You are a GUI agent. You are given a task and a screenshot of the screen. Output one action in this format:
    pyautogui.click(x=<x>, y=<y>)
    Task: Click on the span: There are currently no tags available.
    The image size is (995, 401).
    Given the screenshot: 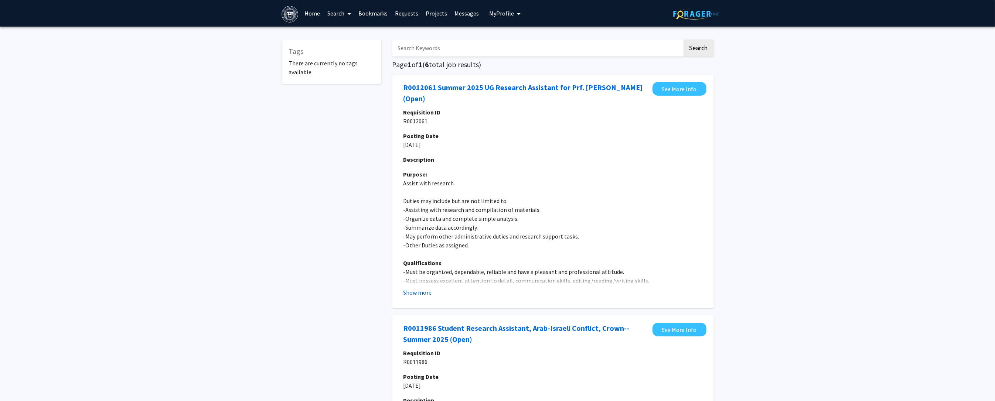 What is the action you would take?
    pyautogui.click(x=323, y=68)
    